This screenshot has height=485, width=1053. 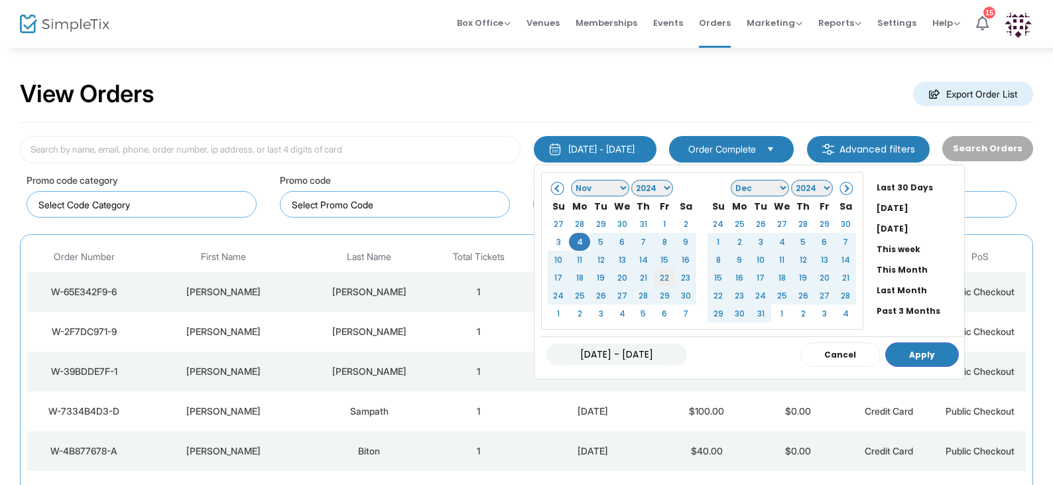 I want to click on td: $40.00, so click(x=707, y=451).